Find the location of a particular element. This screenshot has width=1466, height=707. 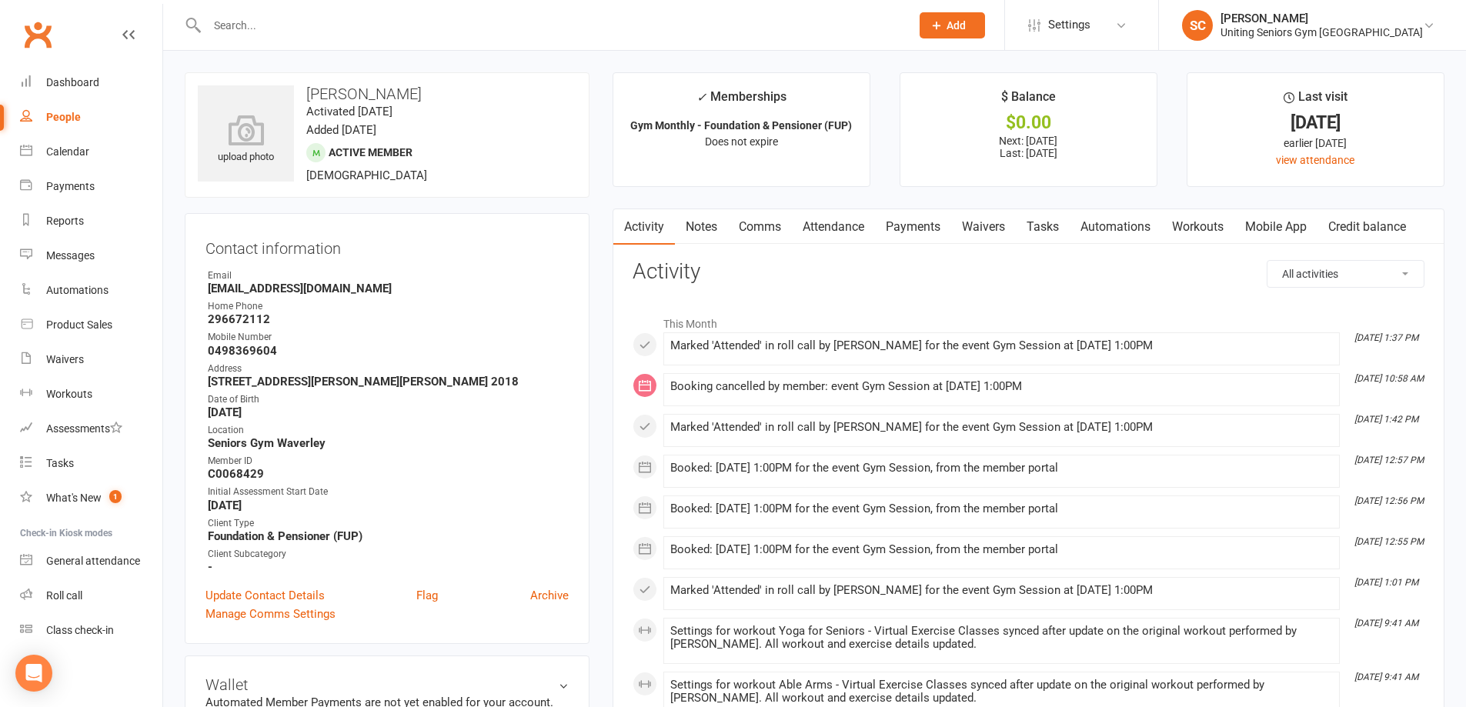

div: Initial Assessment Start Date is located at coordinates (388, 492).